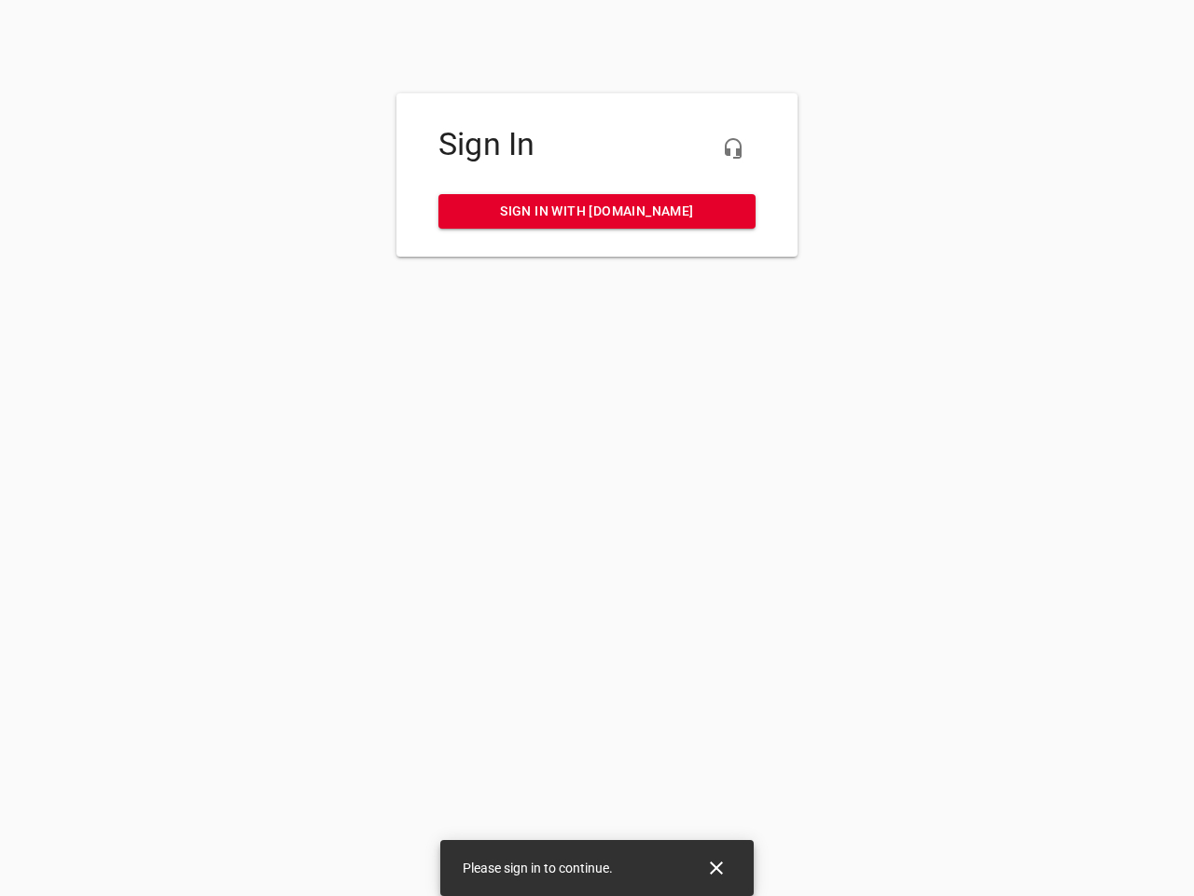 This screenshot has height=896, width=1194. Describe the element at coordinates (733, 148) in the screenshot. I see `button: Live Chat` at that location.